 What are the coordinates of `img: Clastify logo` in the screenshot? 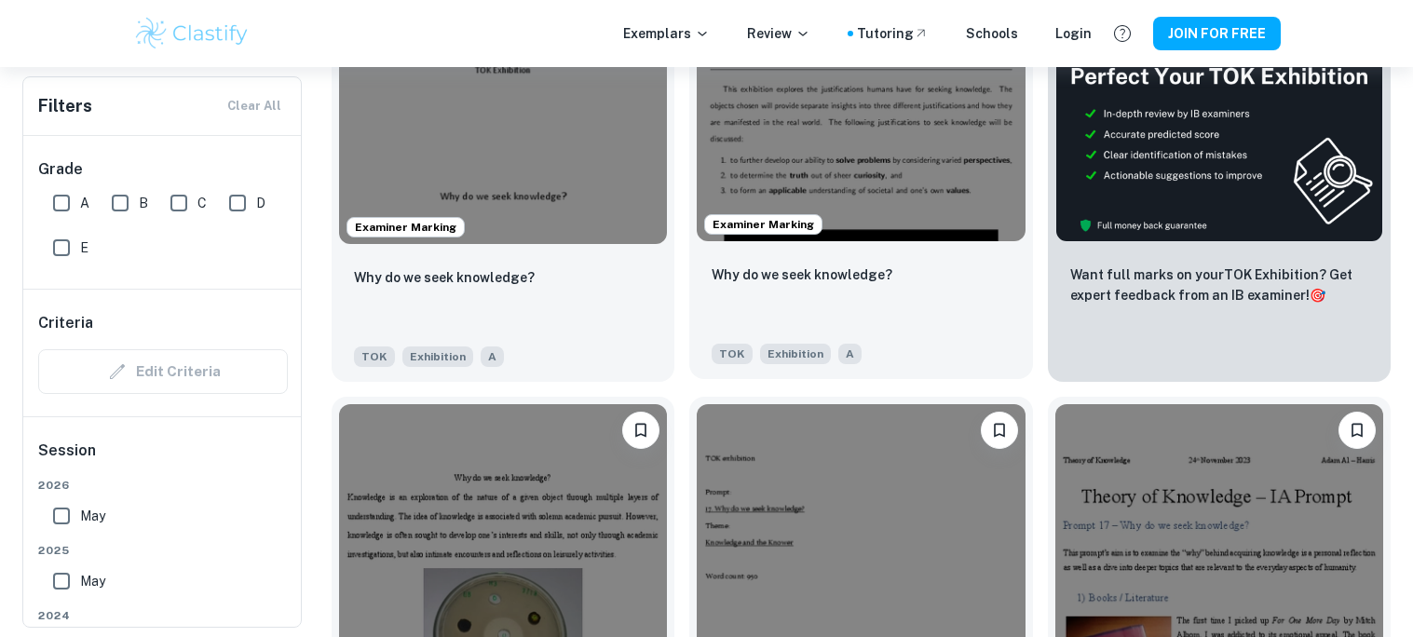 It's located at (192, 34).